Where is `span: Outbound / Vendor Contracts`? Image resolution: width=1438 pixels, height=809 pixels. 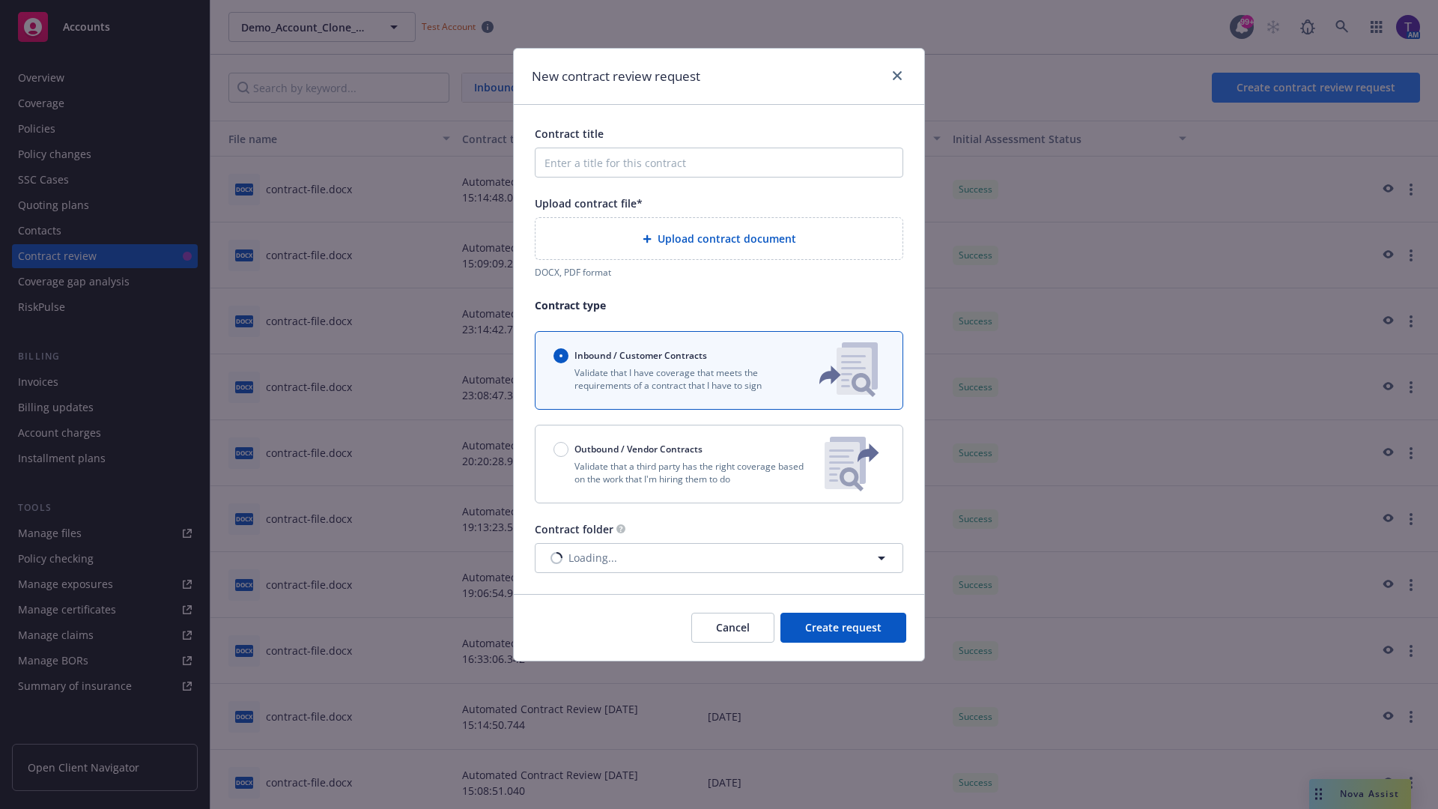 span: Outbound / Vendor Contracts is located at coordinates (638, 449).